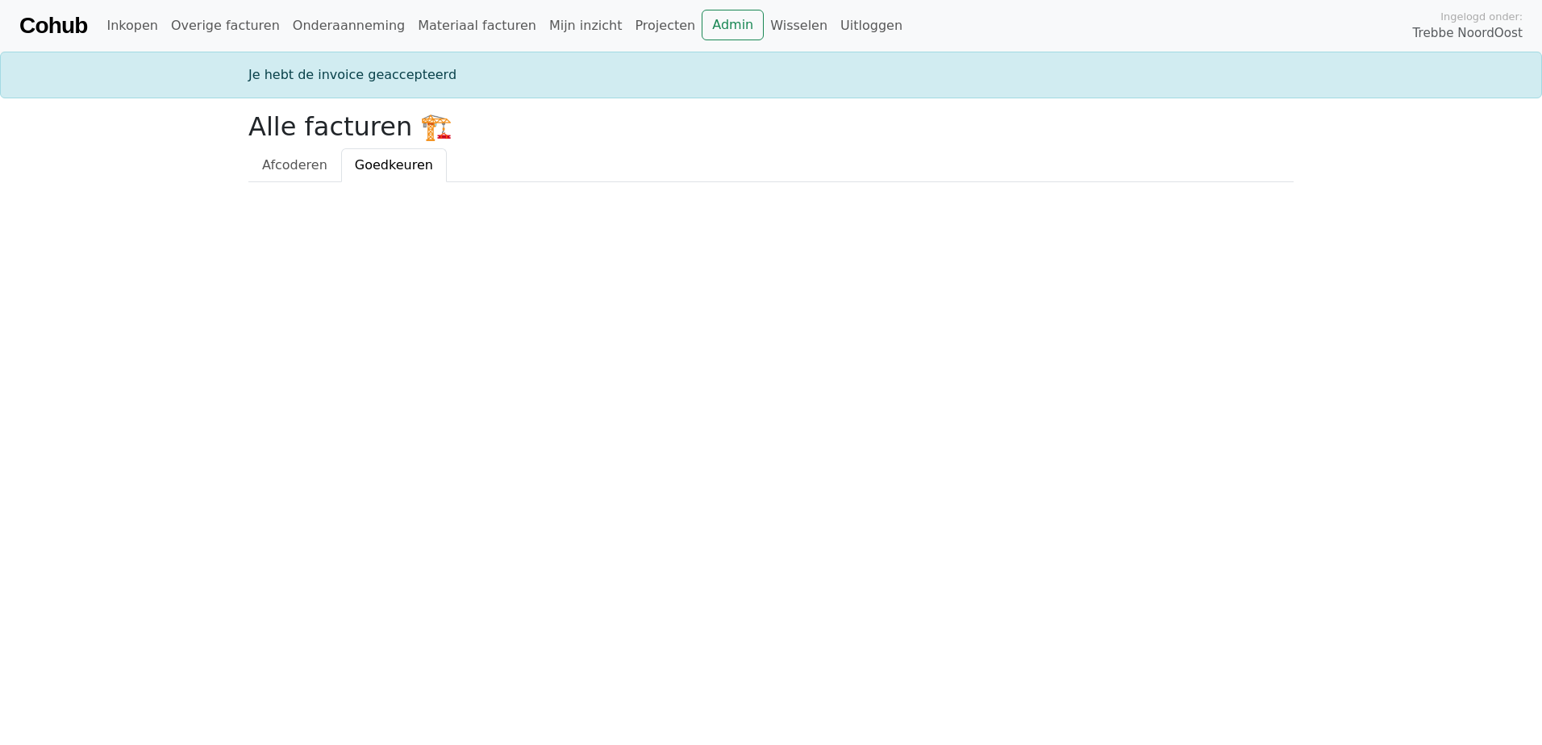  Describe the element at coordinates (771, 127) in the screenshot. I see `h2: Alle facturen 🏗️` at that location.